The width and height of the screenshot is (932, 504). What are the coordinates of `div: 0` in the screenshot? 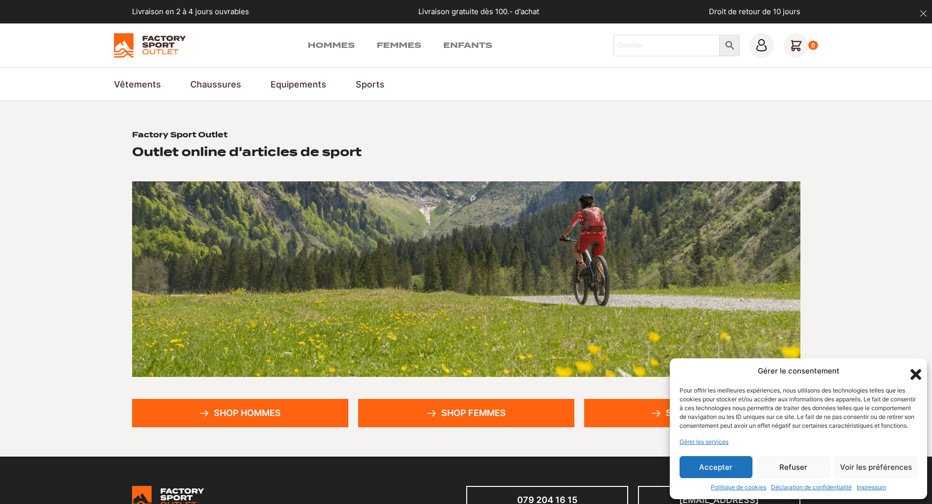 It's located at (813, 46).